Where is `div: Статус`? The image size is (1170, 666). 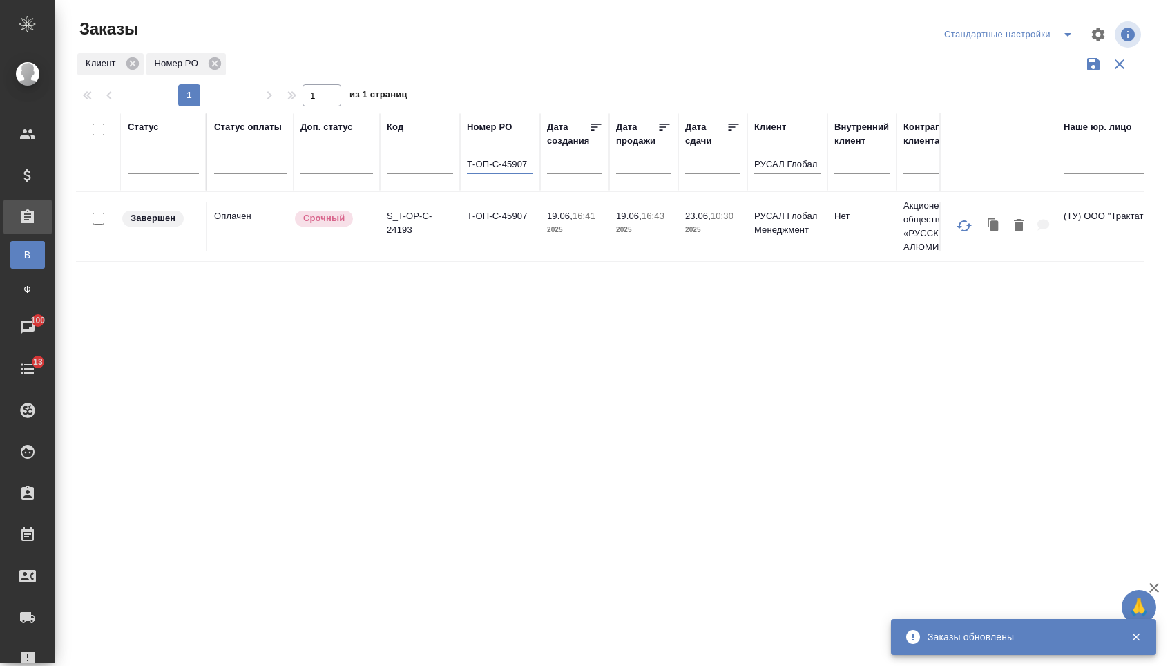 div: Статус is located at coordinates (143, 127).